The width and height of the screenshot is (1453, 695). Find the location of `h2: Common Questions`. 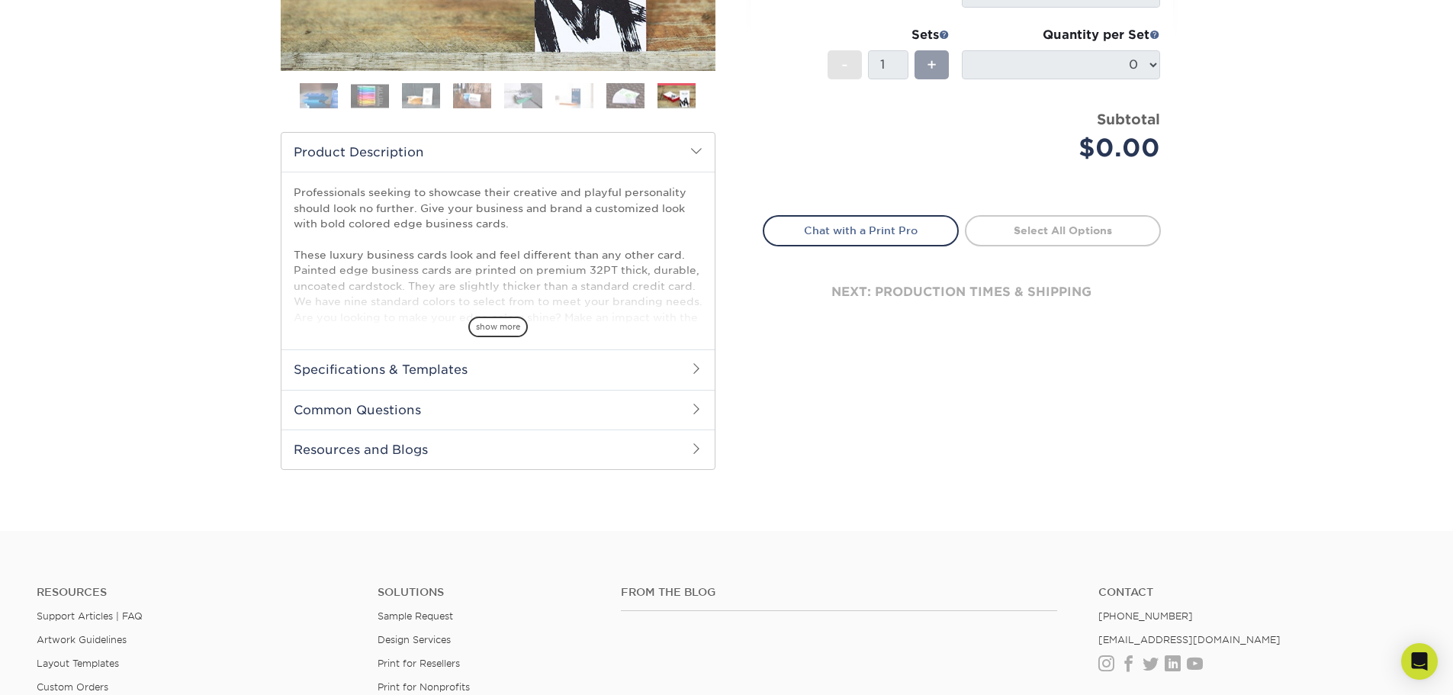

h2: Common Questions is located at coordinates (498, 409).